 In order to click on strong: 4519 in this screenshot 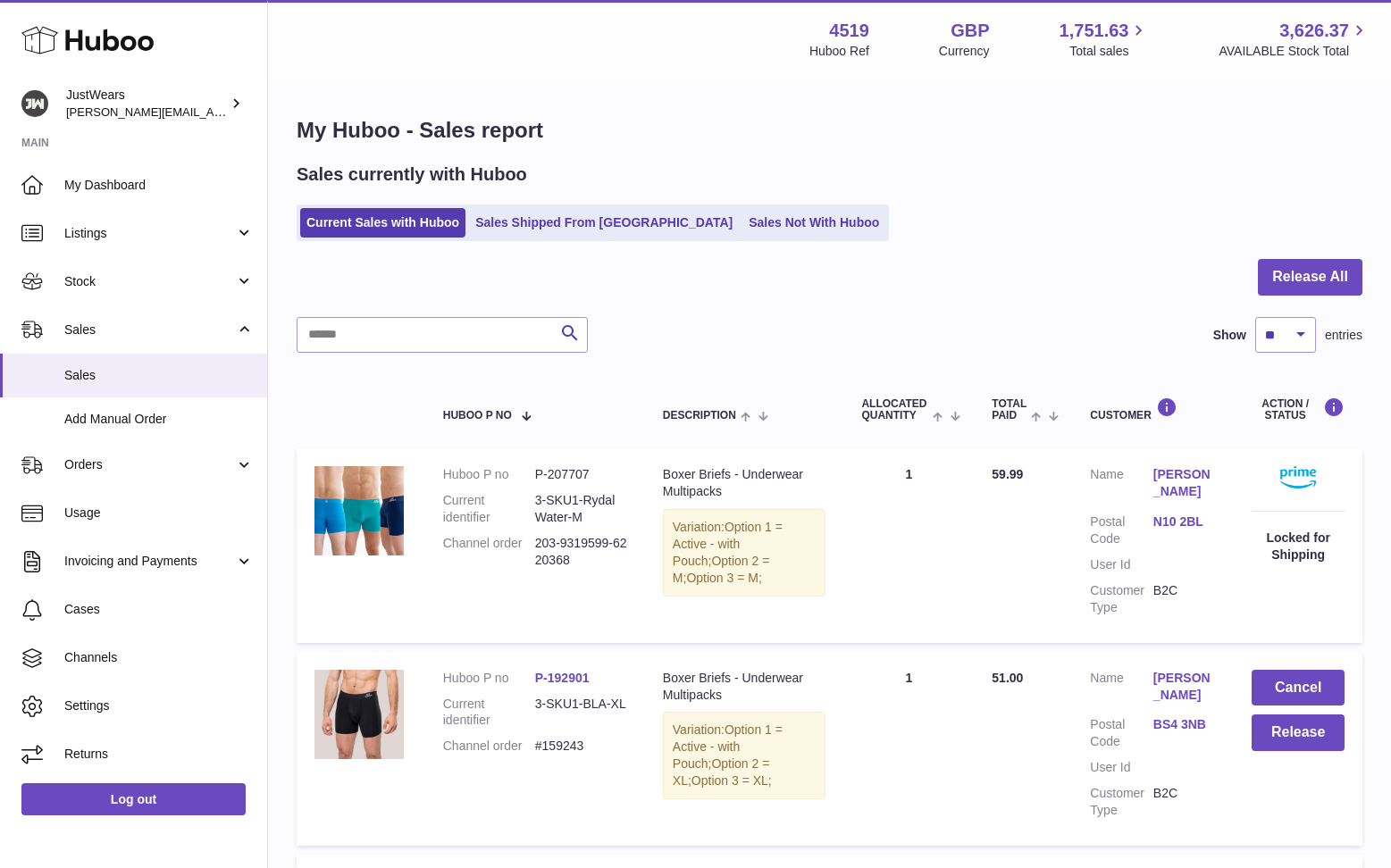, I will do `click(848, 31)`.